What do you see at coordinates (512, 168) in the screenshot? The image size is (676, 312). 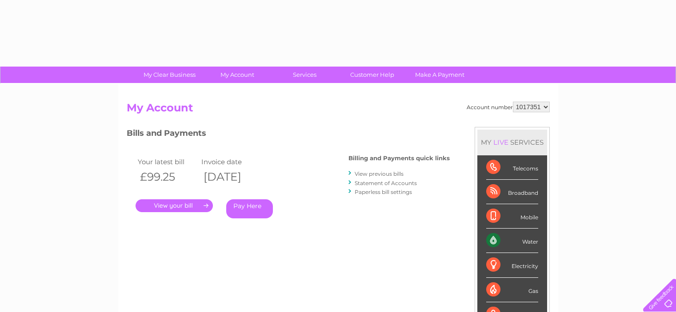 I see `div: Telecoms` at bounding box center [512, 168].